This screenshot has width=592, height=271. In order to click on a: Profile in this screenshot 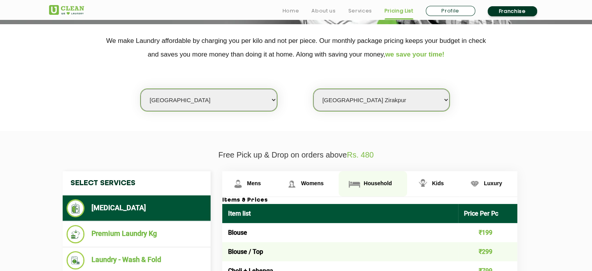, I will do `click(450, 11)`.